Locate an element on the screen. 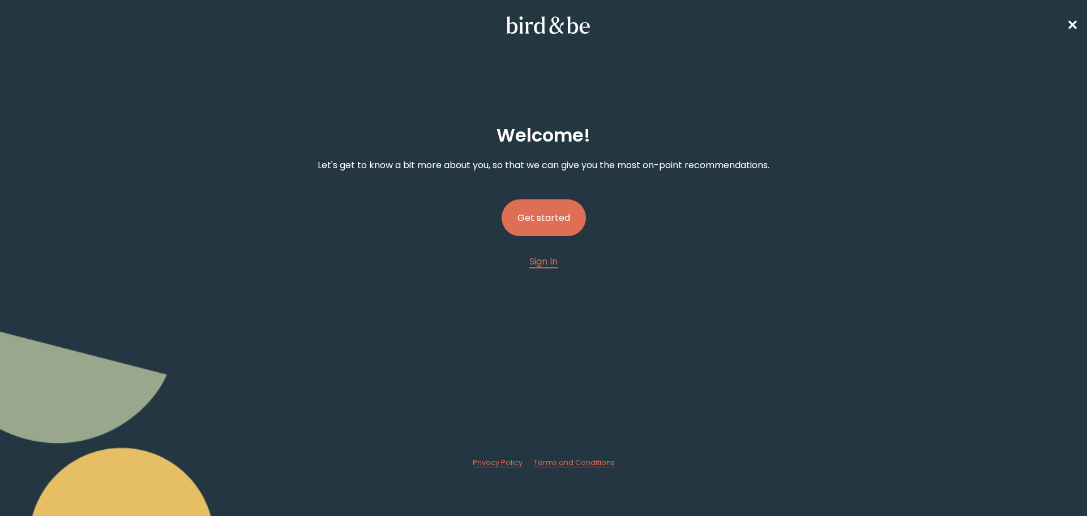 The image size is (1087, 516). p: Let's get to know a bit more about you, so that we can give you the most on-point recommendations. is located at coordinates (543, 165).